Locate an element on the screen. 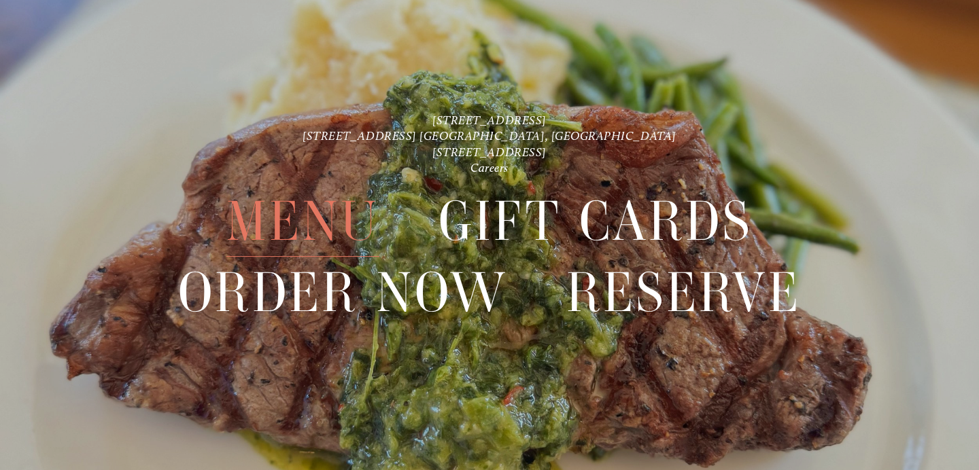  a: Gift Cards is located at coordinates (596, 221).